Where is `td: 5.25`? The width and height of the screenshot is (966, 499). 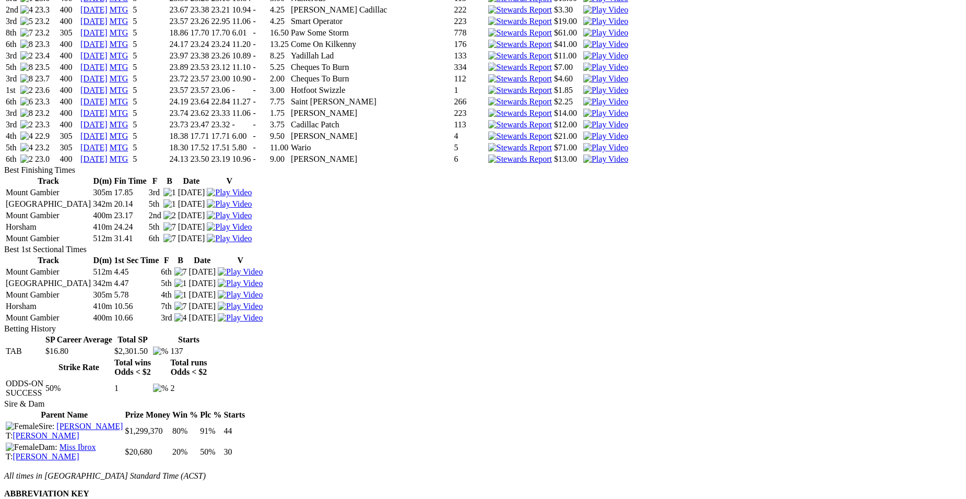
td: 5.25 is located at coordinates (279, 67).